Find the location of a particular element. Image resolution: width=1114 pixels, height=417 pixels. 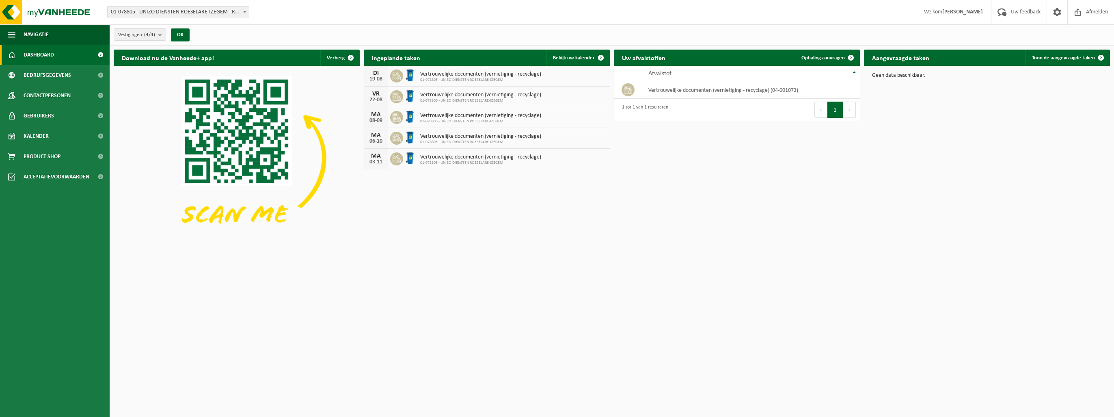

button: Vestigingen(4/4) is located at coordinates (140, 35).